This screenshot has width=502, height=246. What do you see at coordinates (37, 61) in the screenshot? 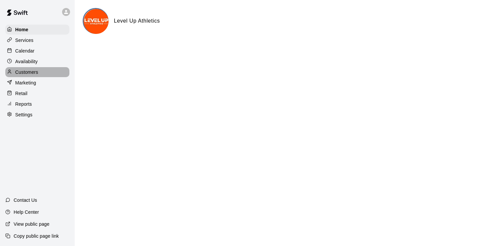
I see `a: Availability` at bounding box center [37, 61].